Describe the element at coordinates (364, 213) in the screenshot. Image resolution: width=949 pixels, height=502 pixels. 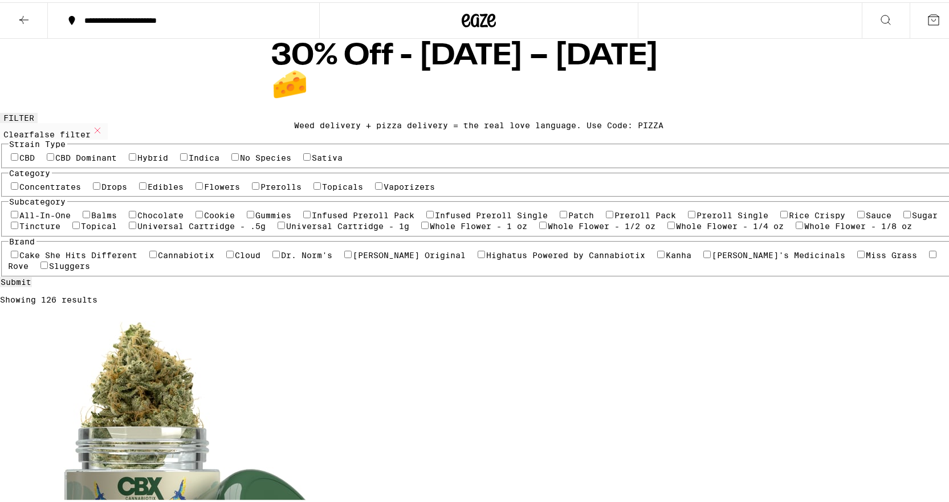
I see `label: Infused Preroll Pack` at that location.